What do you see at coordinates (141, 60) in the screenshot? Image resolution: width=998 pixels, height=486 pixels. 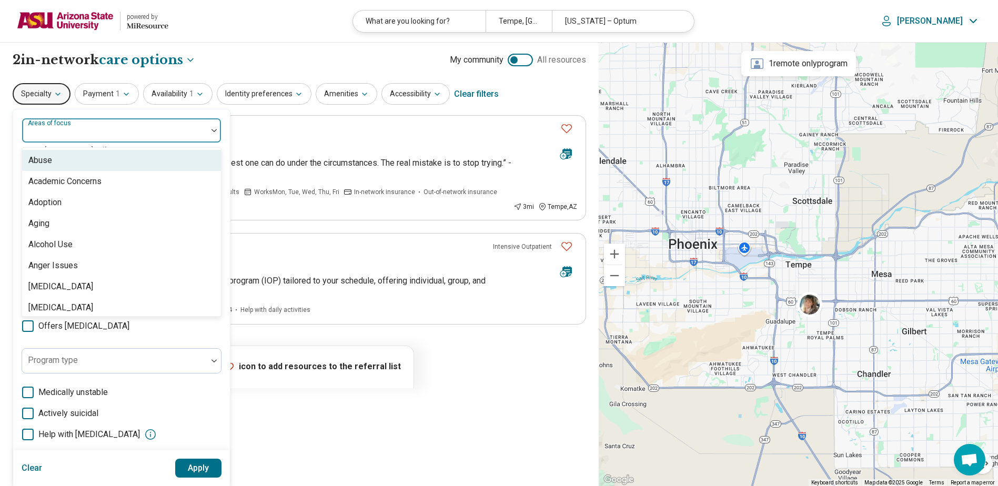 I see `span: care options` at bounding box center [141, 60].